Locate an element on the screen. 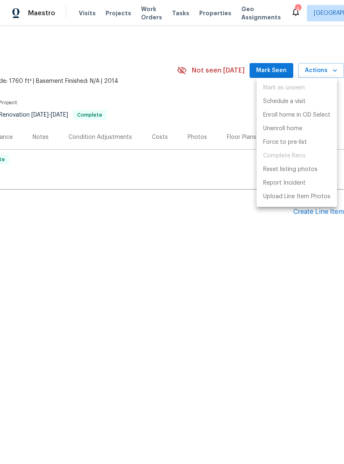  p: Schedule a visit is located at coordinates (284, 101).